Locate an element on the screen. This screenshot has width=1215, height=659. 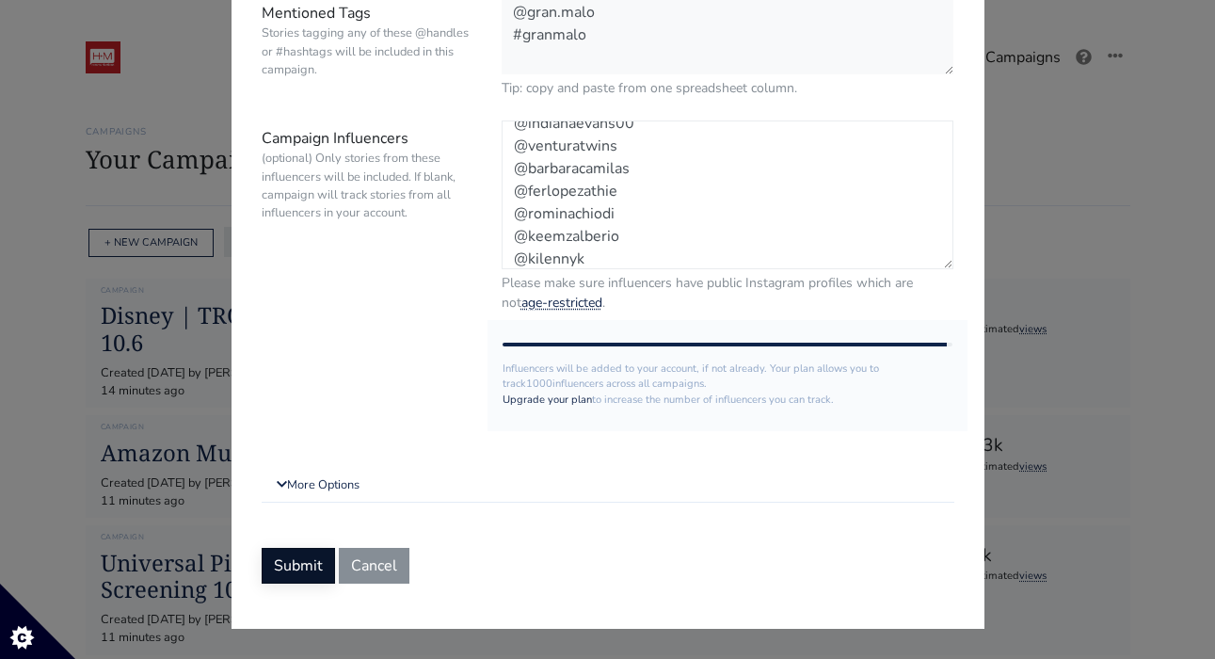
a: More Options is located at coordinates (608, 485).